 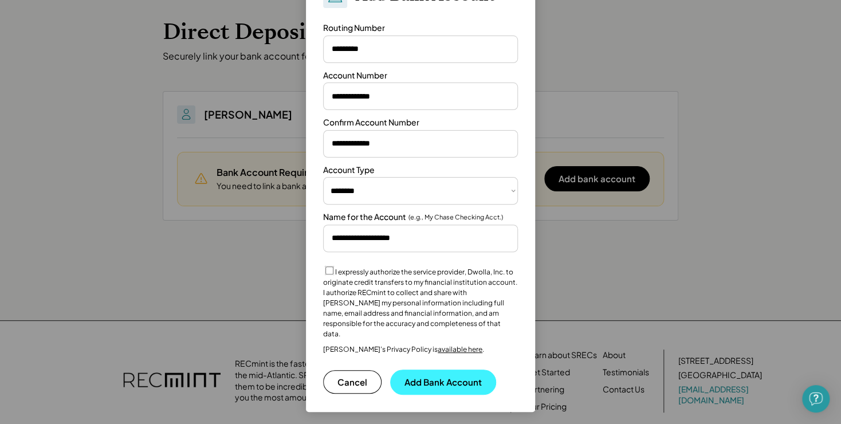 I want to click on label: I expressly authorize the service provider, Dwolla, Inc. to originate credit transfers to my fina..., so click(x=420, y=302).